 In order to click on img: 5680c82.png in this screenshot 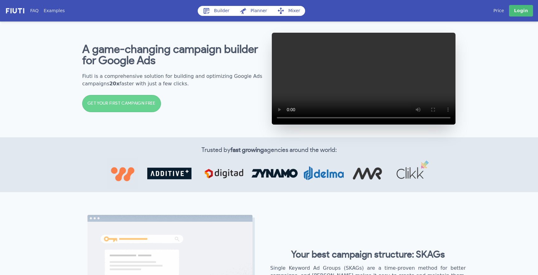, I will do `click(410, 173)`.